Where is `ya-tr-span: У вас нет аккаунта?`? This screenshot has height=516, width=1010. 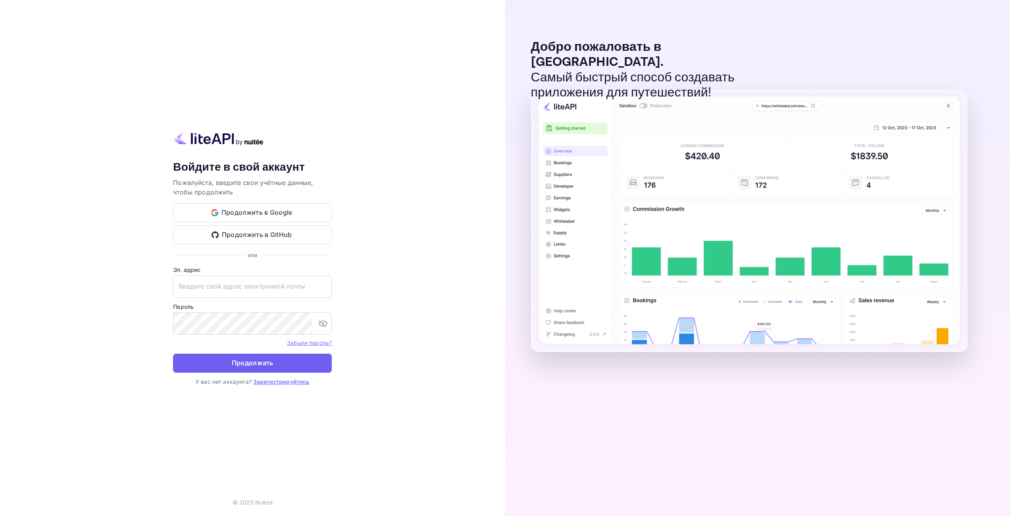 ya-tr-span: У вас нет аккаунта? is located at coordinates (223, 381).